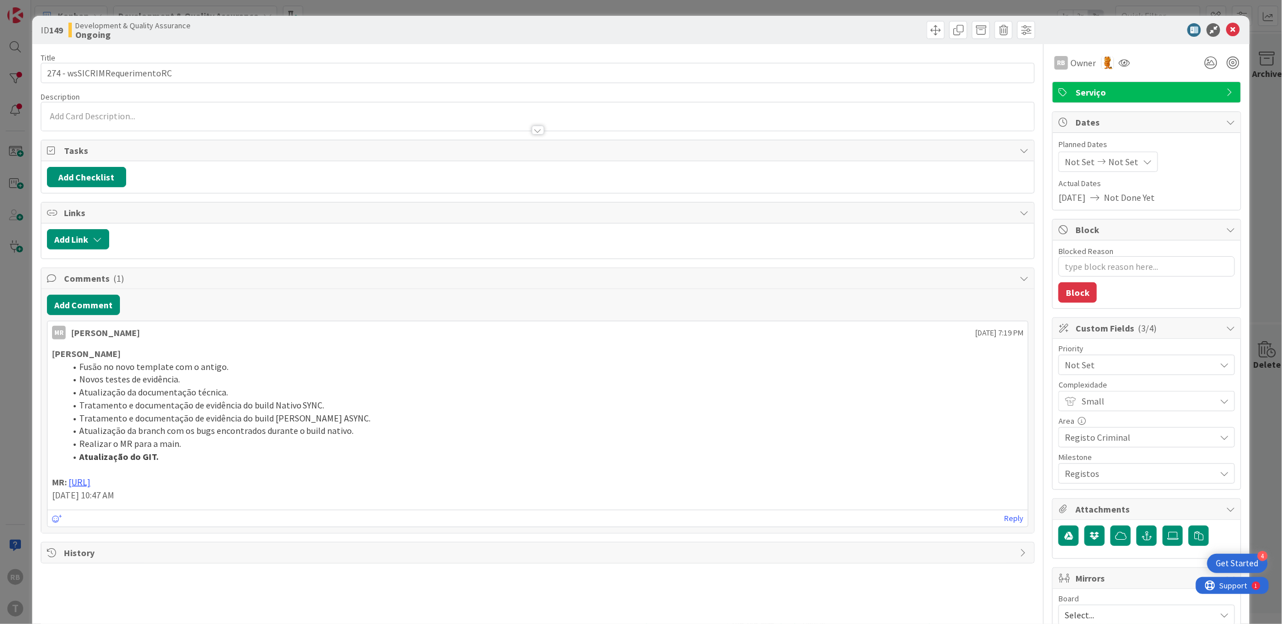 The image size is (1282, 624). What do you see at coordinates (1147, 144) in the screenshot?
I see `span: Planned Dates` at bounding box center [1147, 144].